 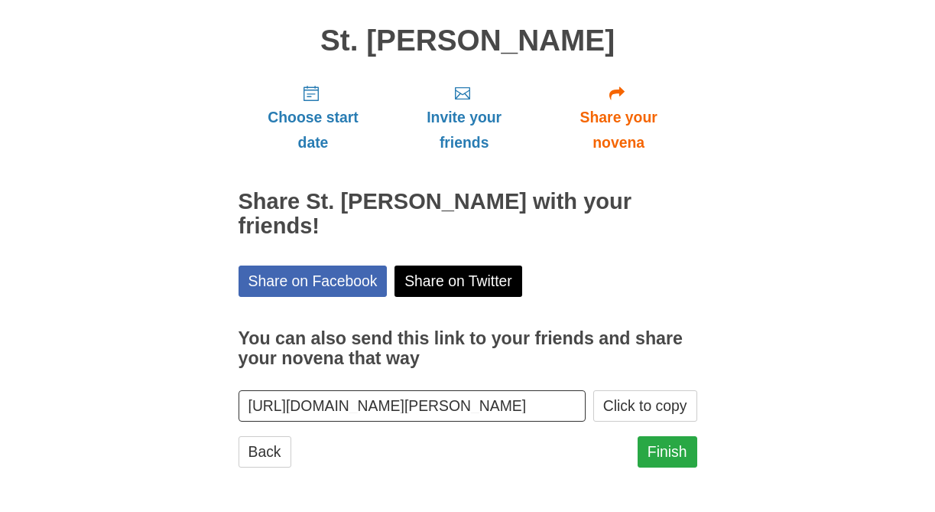 What do you see at coordinates (265, 451) in the screenshot?
I see `a: Back` at bounding box center [265, 451].